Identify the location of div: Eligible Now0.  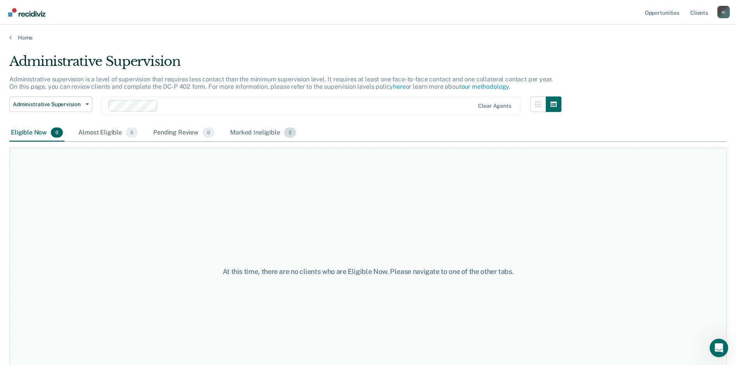
(37, 133).